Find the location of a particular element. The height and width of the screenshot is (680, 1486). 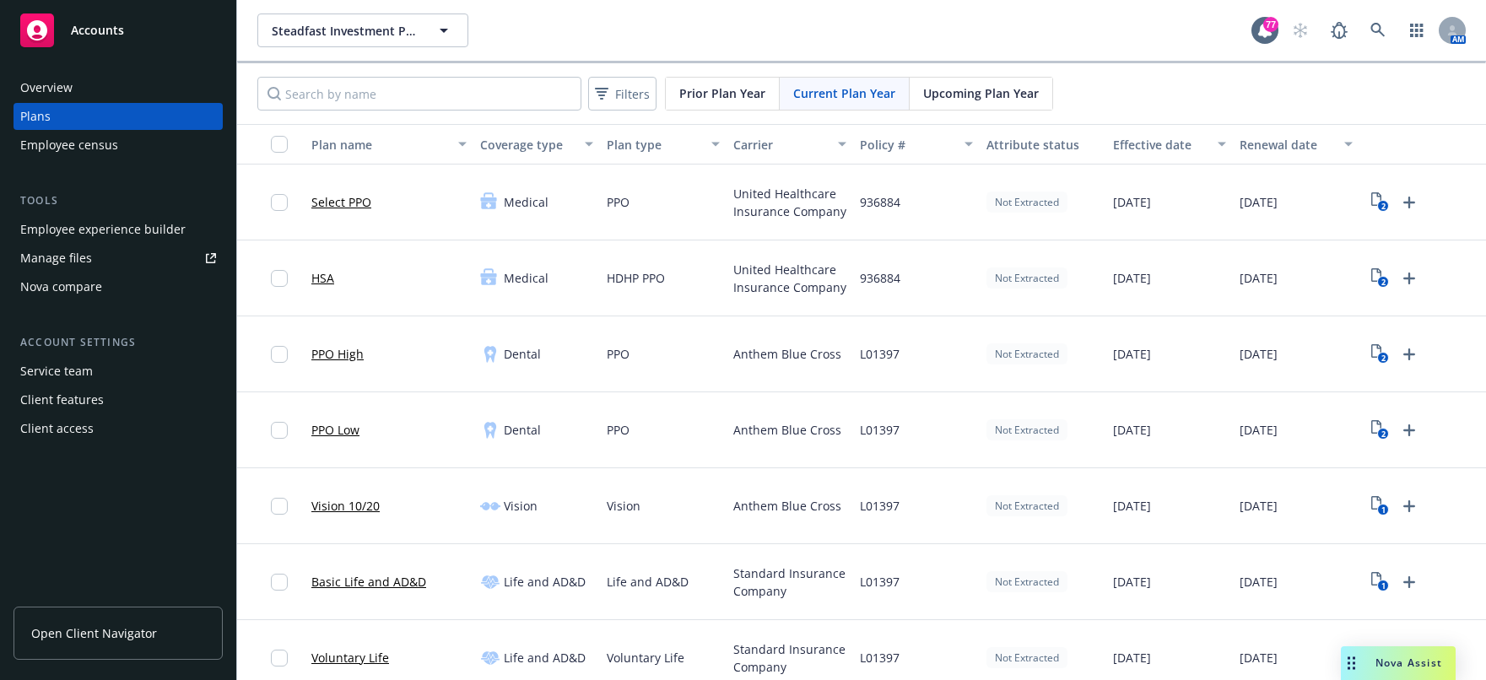

a: Client access is located at coordinates (118, 429).